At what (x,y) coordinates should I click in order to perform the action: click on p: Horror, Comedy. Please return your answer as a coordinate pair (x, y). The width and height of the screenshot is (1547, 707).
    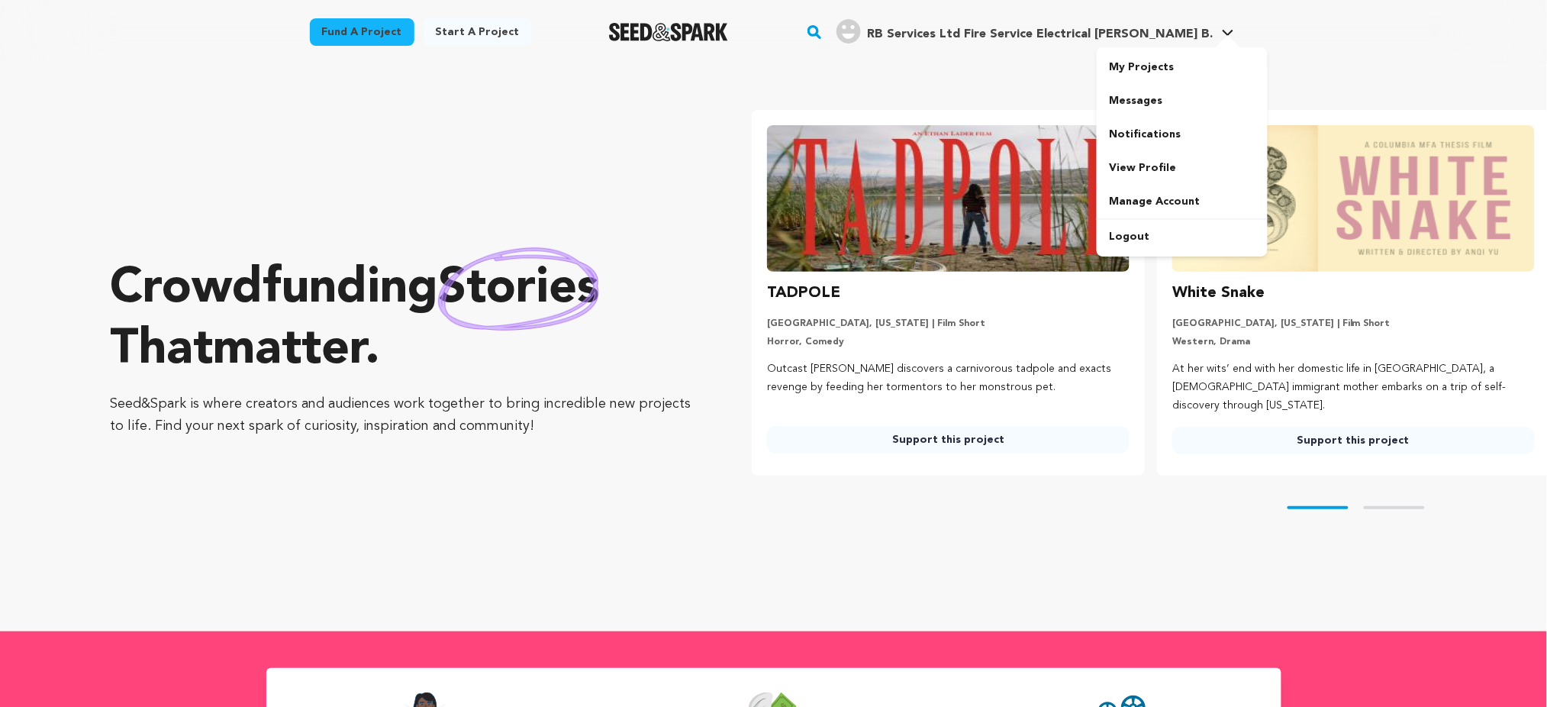
    Looking at the image, I should click on (948, 342).